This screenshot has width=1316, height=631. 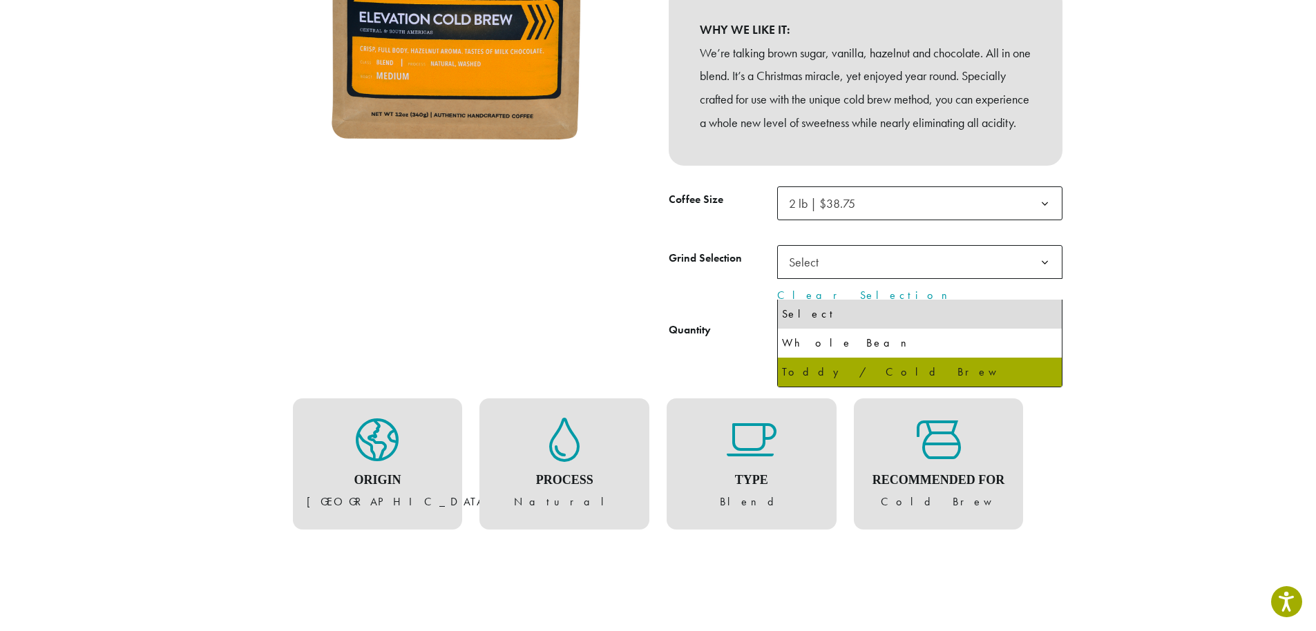 What do you see at coordinates (919, 343) in the screenshot?
I see `div: Whole Bean` at bounding box center [919, 343].